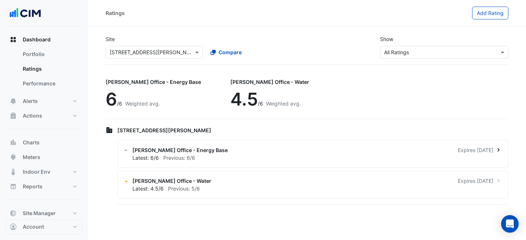 The width and height of the screenshot is (526, 240). I want to click on span: Compare, so click(230, 52).